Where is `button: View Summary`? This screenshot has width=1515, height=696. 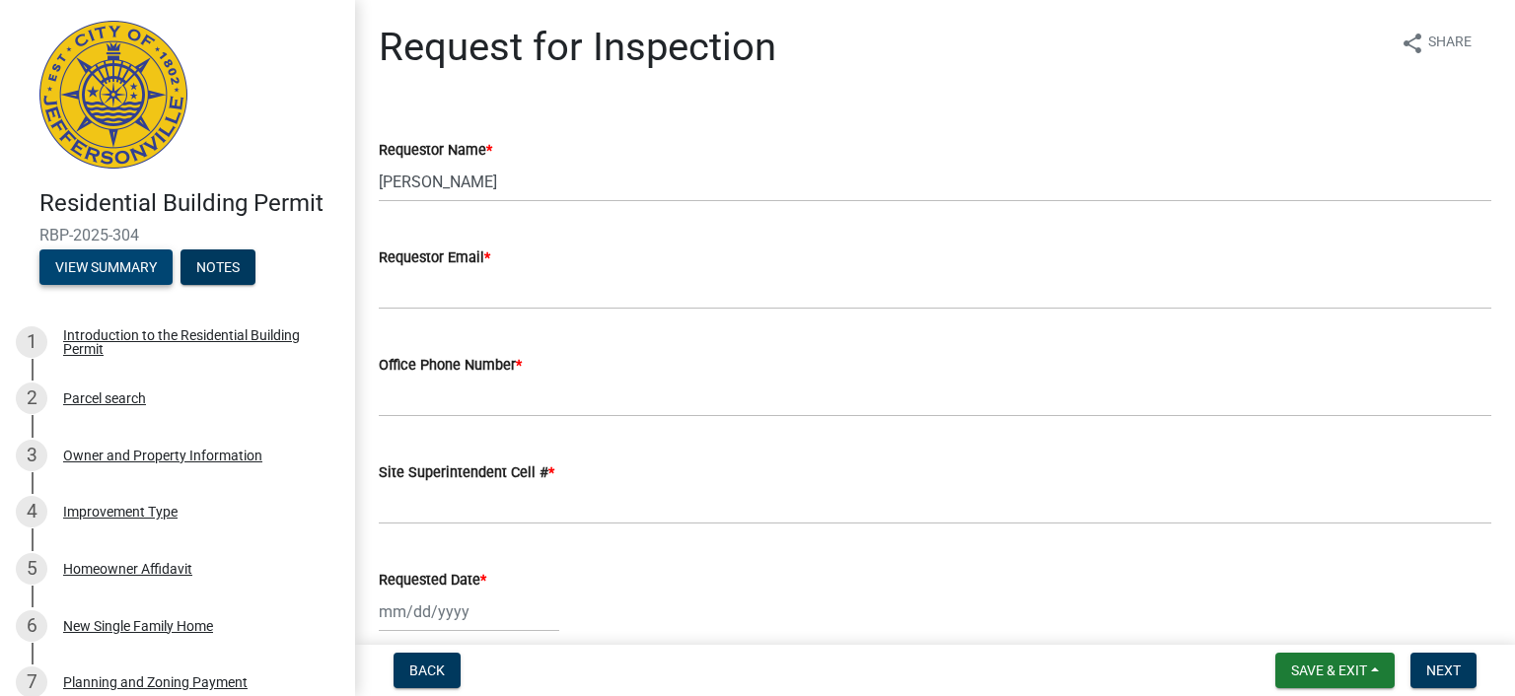 button: View Summary is located at coordinates (106, 267).